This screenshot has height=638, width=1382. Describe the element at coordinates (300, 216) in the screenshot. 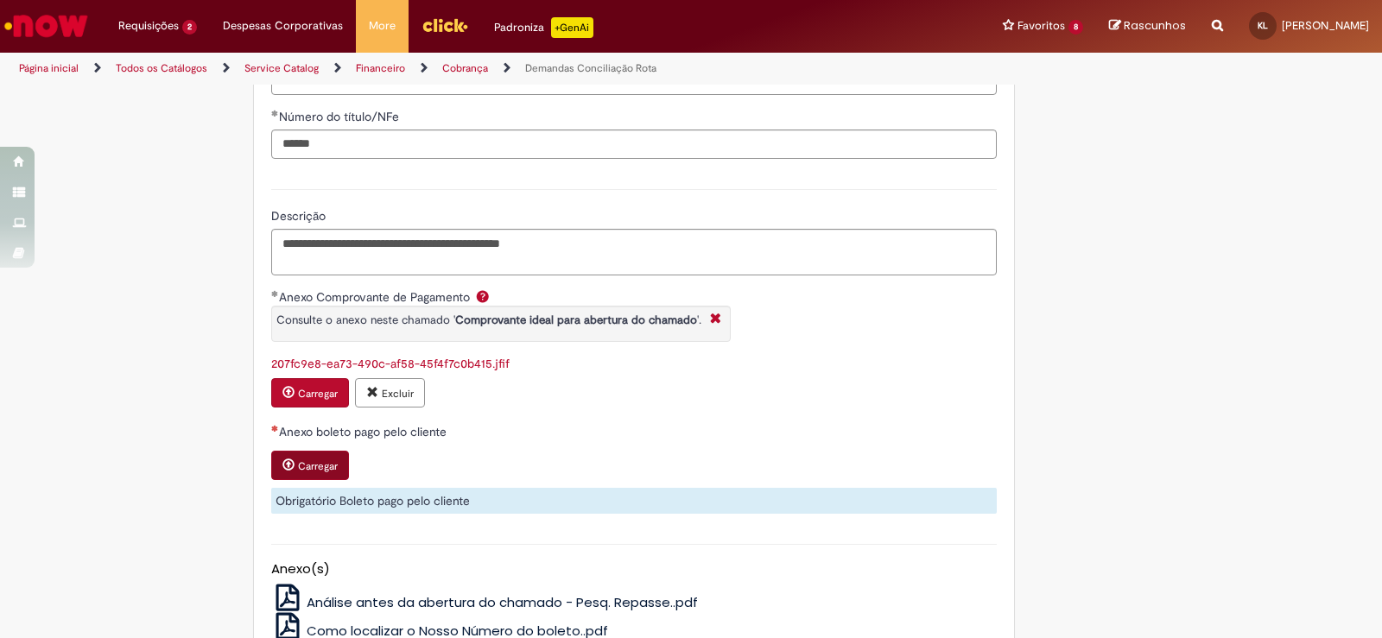

I see `span: Descrição` at that location.